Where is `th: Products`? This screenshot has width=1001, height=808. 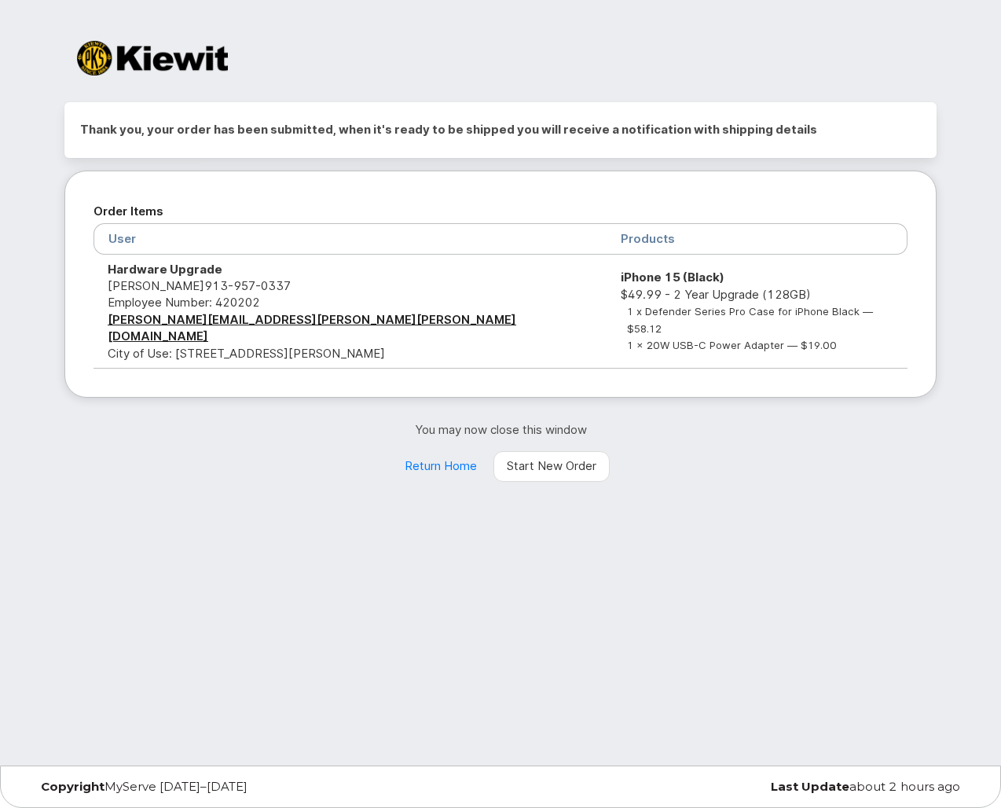 th: Products is located at coordinates (757, 238).